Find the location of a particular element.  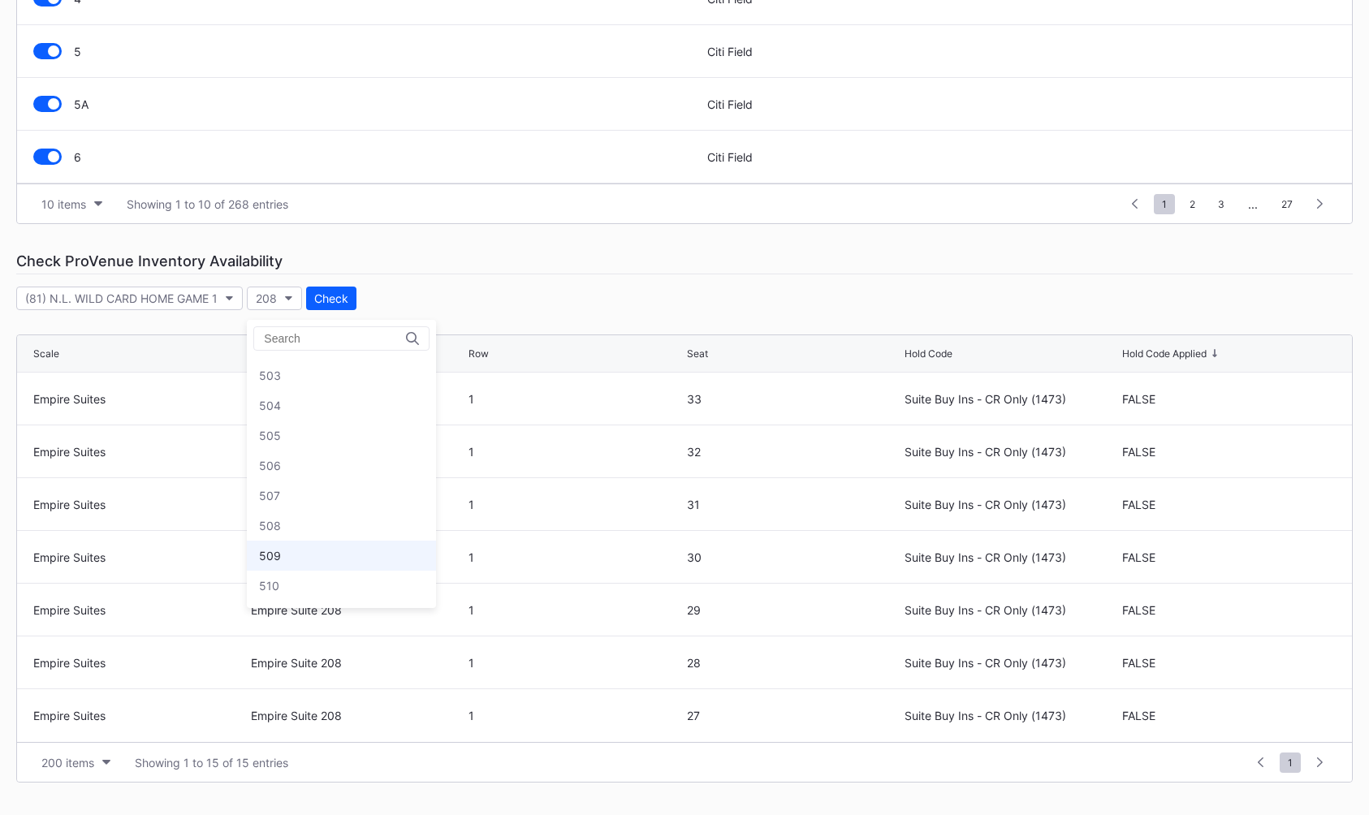

div: 508 is located at coordinates (270, 525).